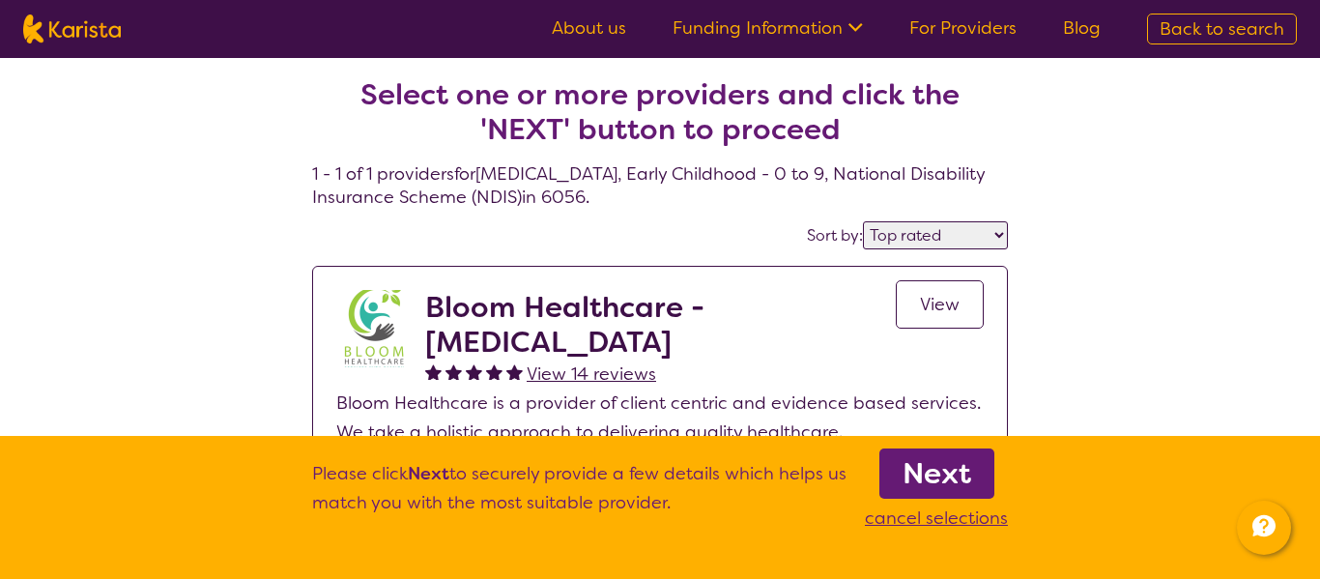 This screenshot has height=579, width=1320. Describe the element at coordinates (835, 235) in the screenshot. I see `label: Sort by:` at that location.